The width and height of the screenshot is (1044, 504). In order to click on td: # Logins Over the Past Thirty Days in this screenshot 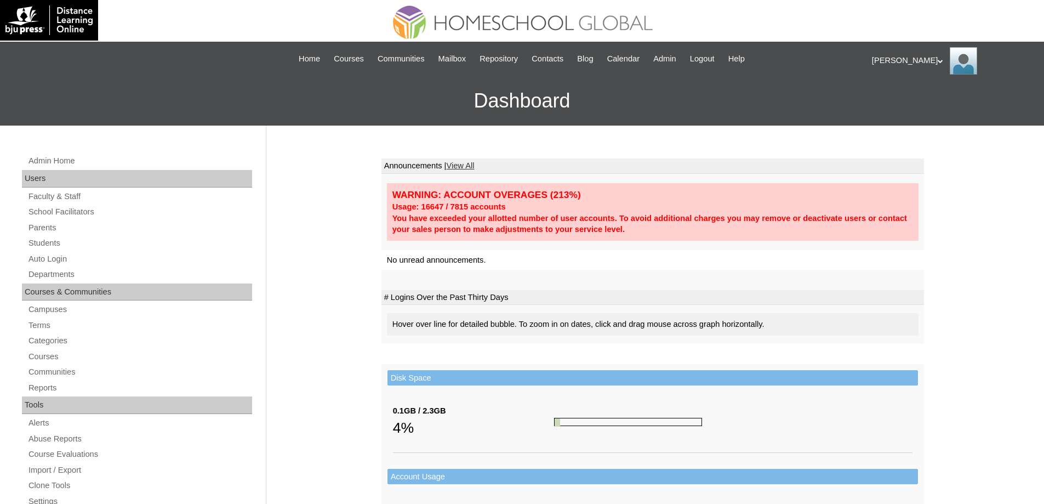, I will do `click(653, 298)`.